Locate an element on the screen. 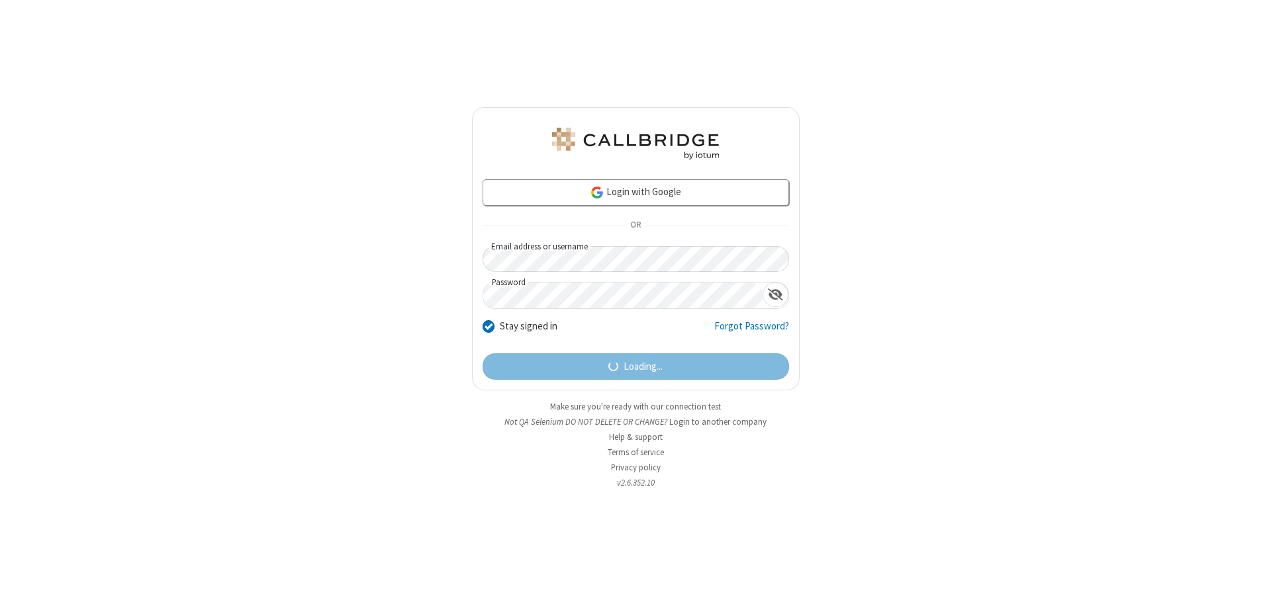 This screenshot has height=606, width=1271. button: Login to another company is located at coordinates (718, 422).